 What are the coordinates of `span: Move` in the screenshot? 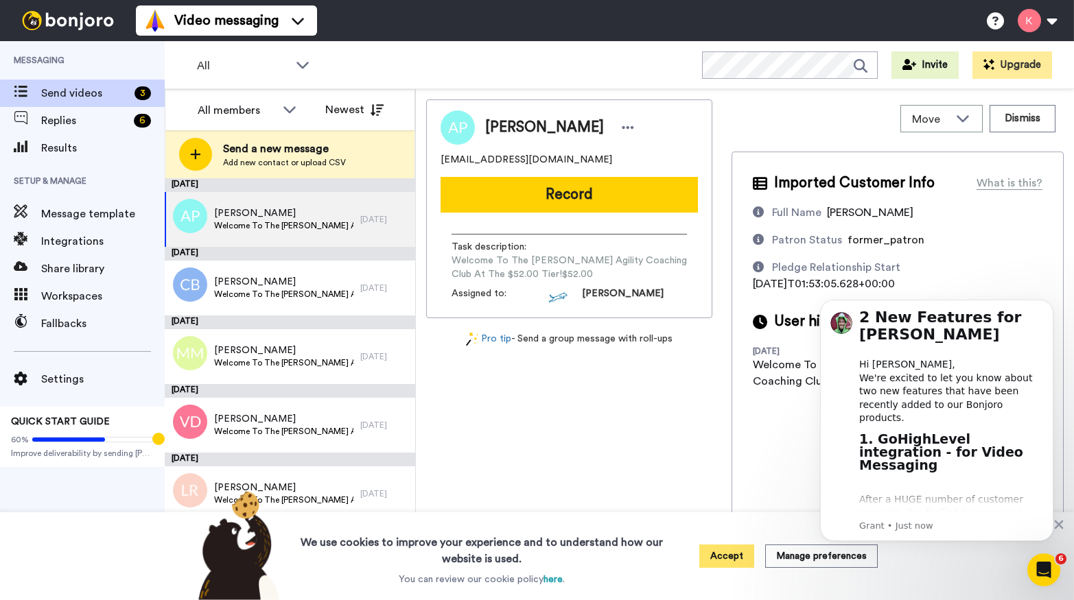 It's located at (930, 119).